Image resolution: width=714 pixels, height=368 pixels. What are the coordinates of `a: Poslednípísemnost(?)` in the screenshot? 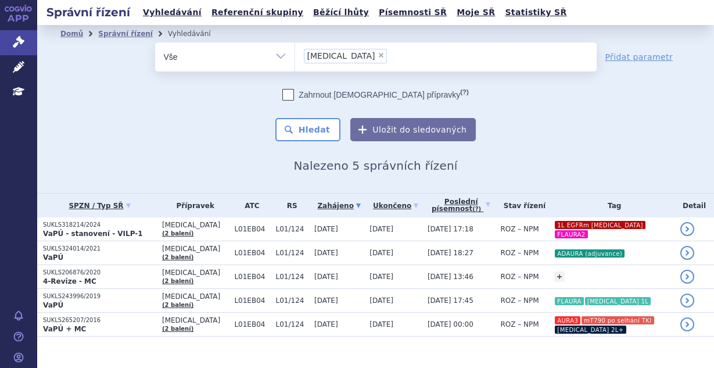 It's located at (461, 205).